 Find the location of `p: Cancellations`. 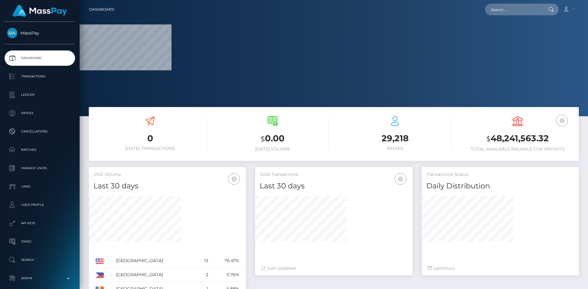

p: Cancellations is located at coordinates (40, 132).